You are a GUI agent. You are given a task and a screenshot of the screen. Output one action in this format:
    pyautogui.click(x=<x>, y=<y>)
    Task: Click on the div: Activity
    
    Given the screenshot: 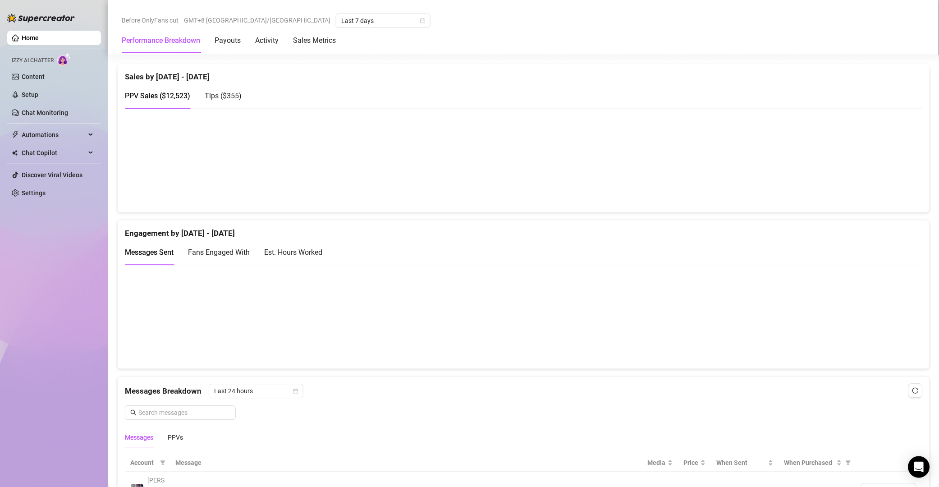 What is the action you would take?
    pyautogui.click(x=267, y=41)
    